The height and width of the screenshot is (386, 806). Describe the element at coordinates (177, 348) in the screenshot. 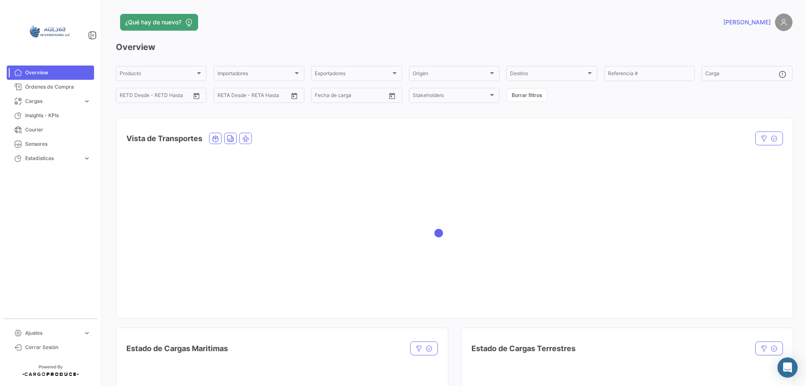

I see `h4: Estado de Cargas Maritimas` at that location.